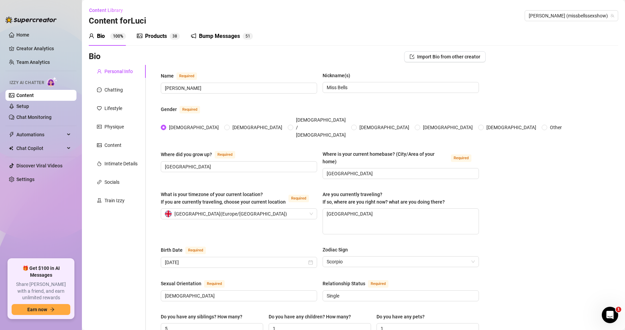 This screenshot has height=330, width=625. What do you see at coordinates (113, 108) in the screenshot?
I see `div: Lifestyle` at bounding box center [113, 108].